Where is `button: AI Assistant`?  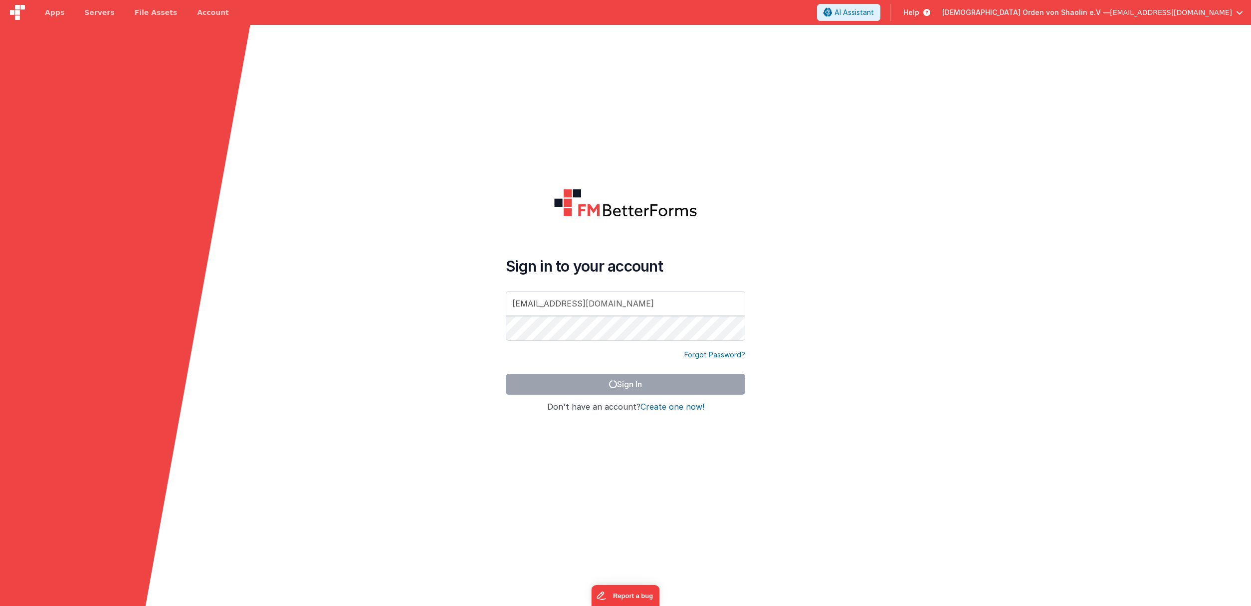
button: AI Assistant is located at coordinates (848, 12).